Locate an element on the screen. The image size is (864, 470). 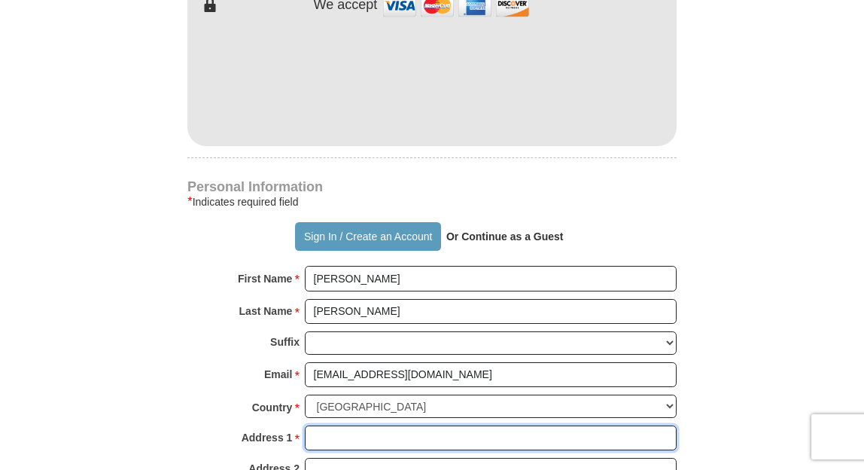
strong: Or Continue as a Guest is located at coordinates (505, 236).